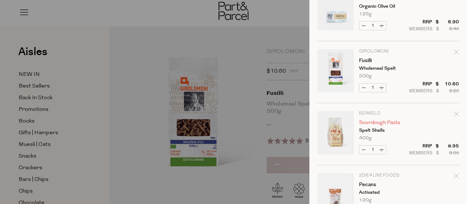  I want to click on span: 120g, so click(365, 200).